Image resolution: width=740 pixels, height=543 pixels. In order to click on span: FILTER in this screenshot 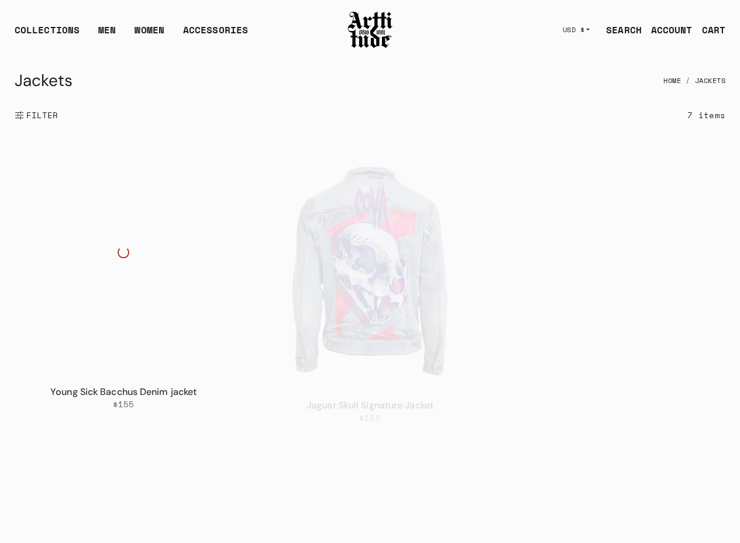, I will do `click(41, 115)`.